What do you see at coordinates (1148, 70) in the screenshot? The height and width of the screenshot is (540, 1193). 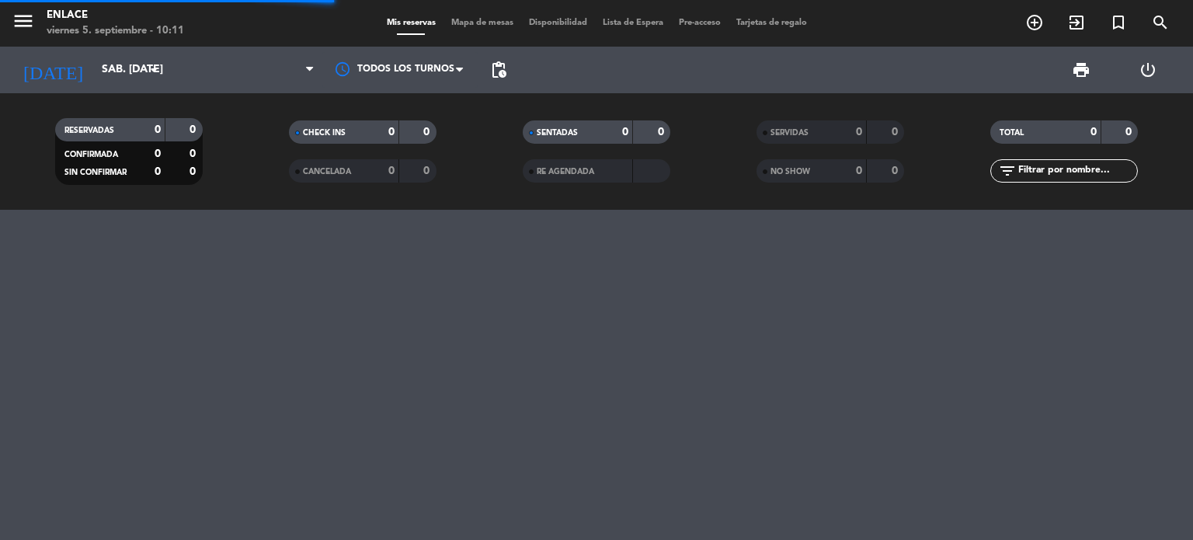 I see `div: LOG OUT` at bounding box center [1148, 70].